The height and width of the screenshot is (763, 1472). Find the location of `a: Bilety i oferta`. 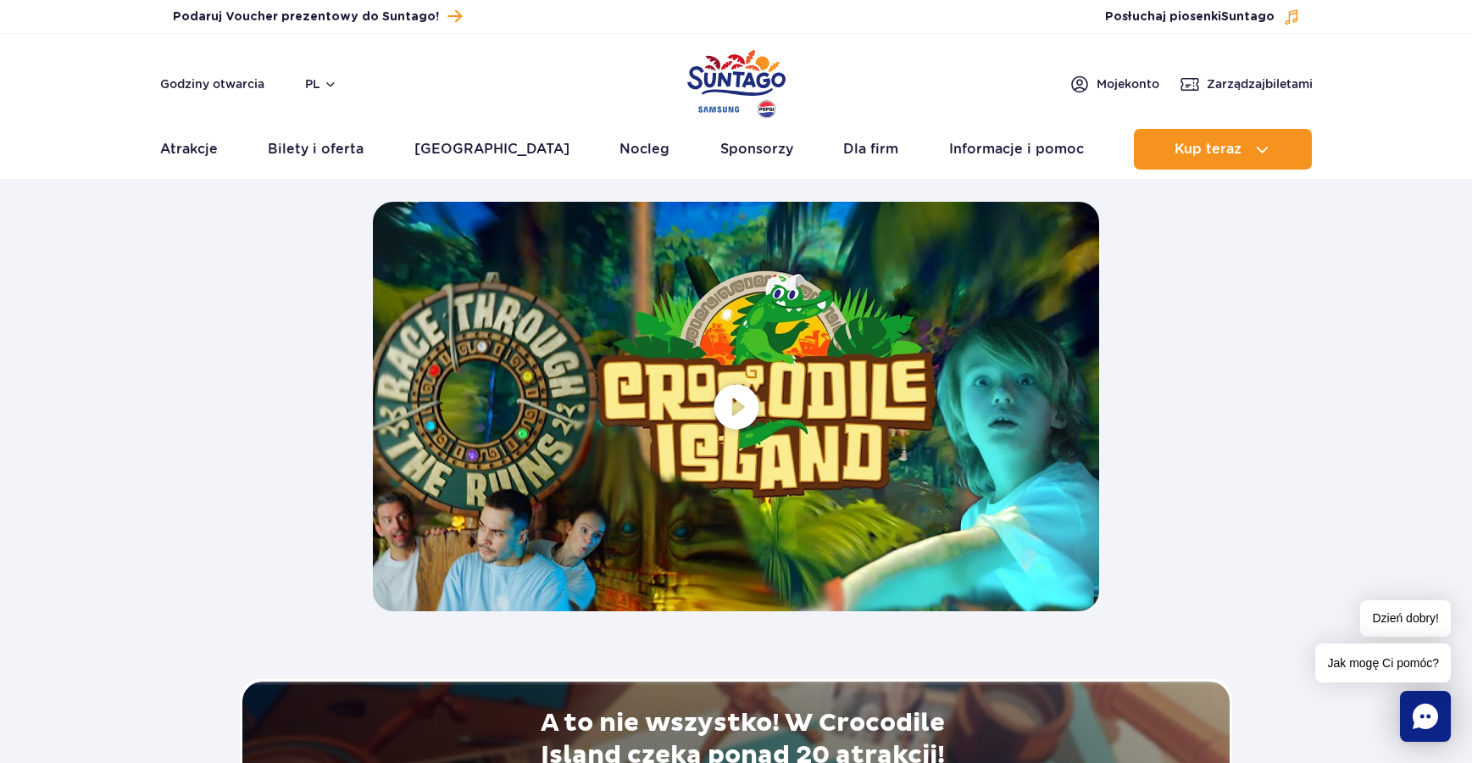

a: Bilety i oferta is located at coordinates (315, 149).